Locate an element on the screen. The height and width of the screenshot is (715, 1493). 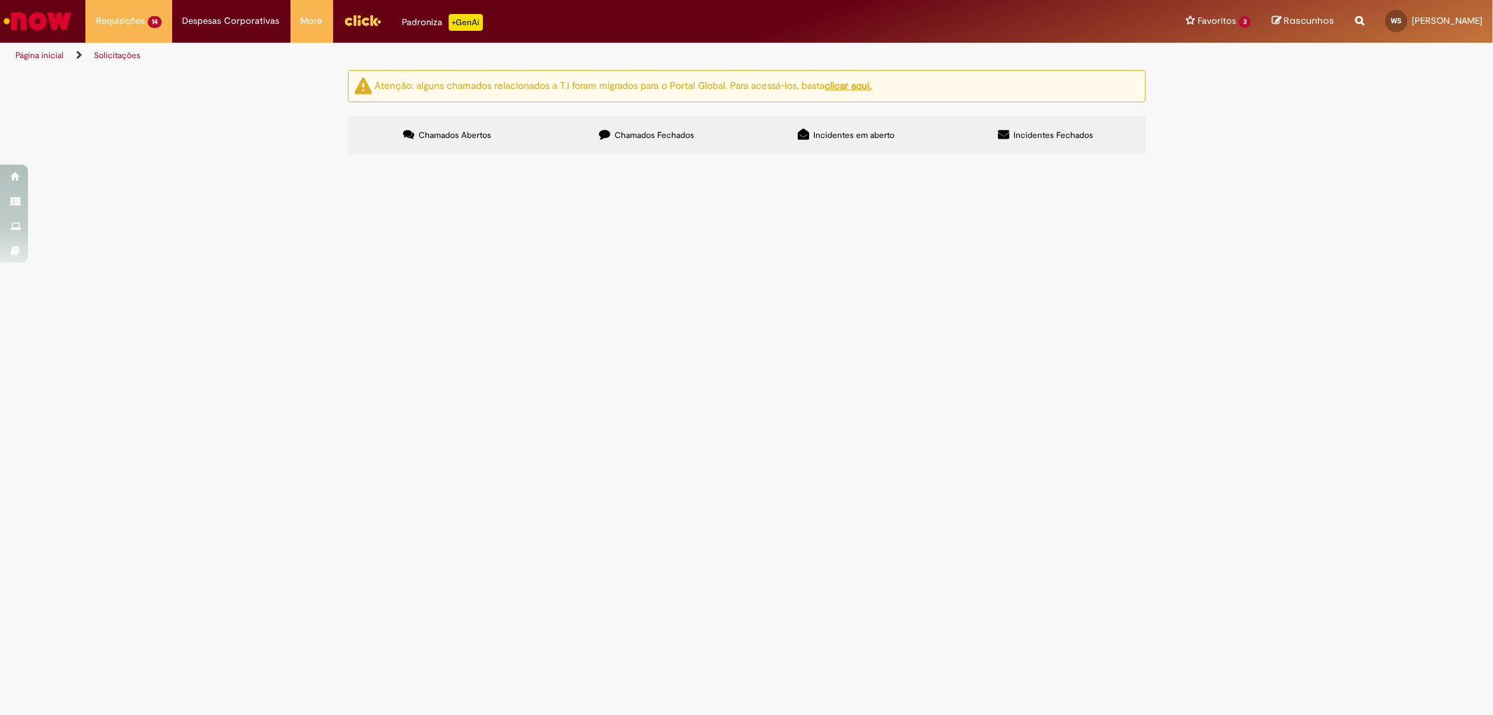
span: WS is located at coordinates (1397, 20).